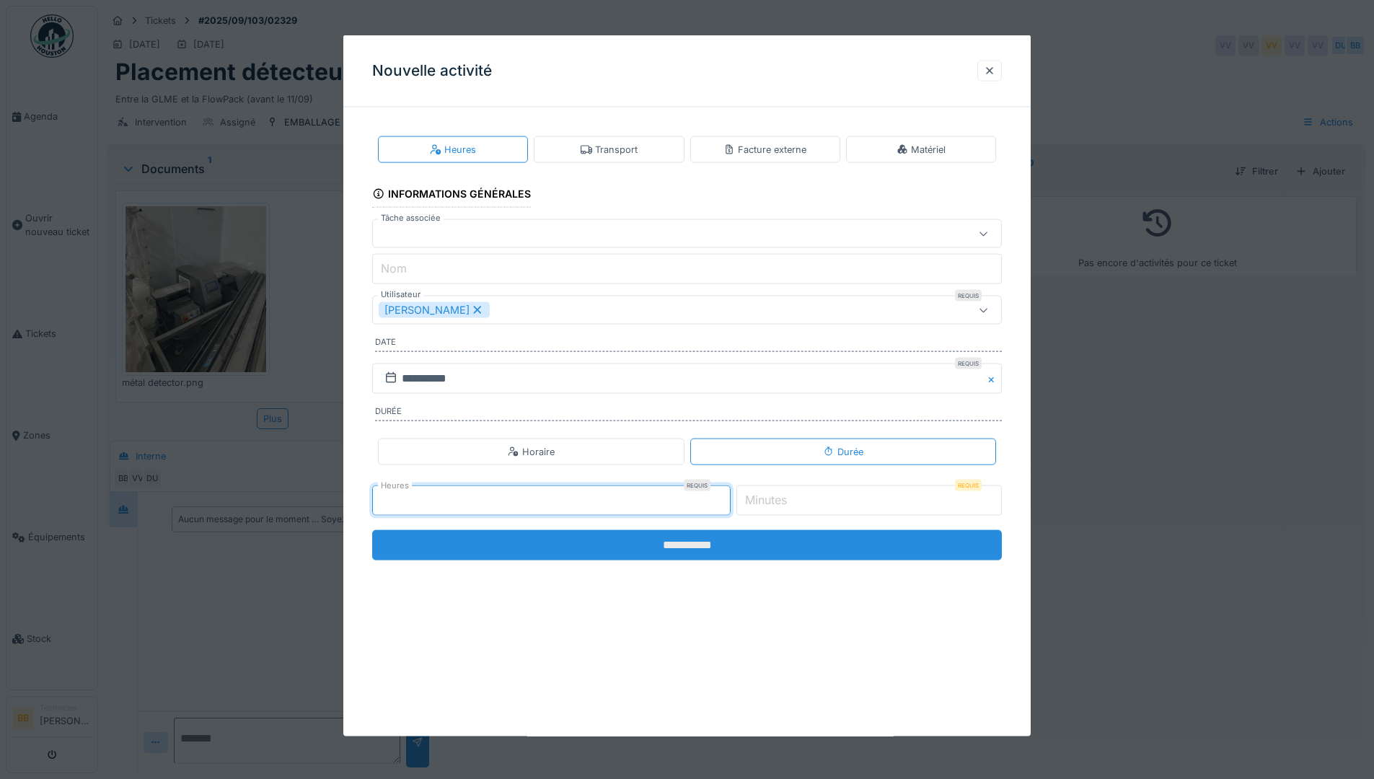 The image size is (1374, 779). Describe the element at coordinates (766, 500) in the screenshot. I see `label: Minutes` at that location.